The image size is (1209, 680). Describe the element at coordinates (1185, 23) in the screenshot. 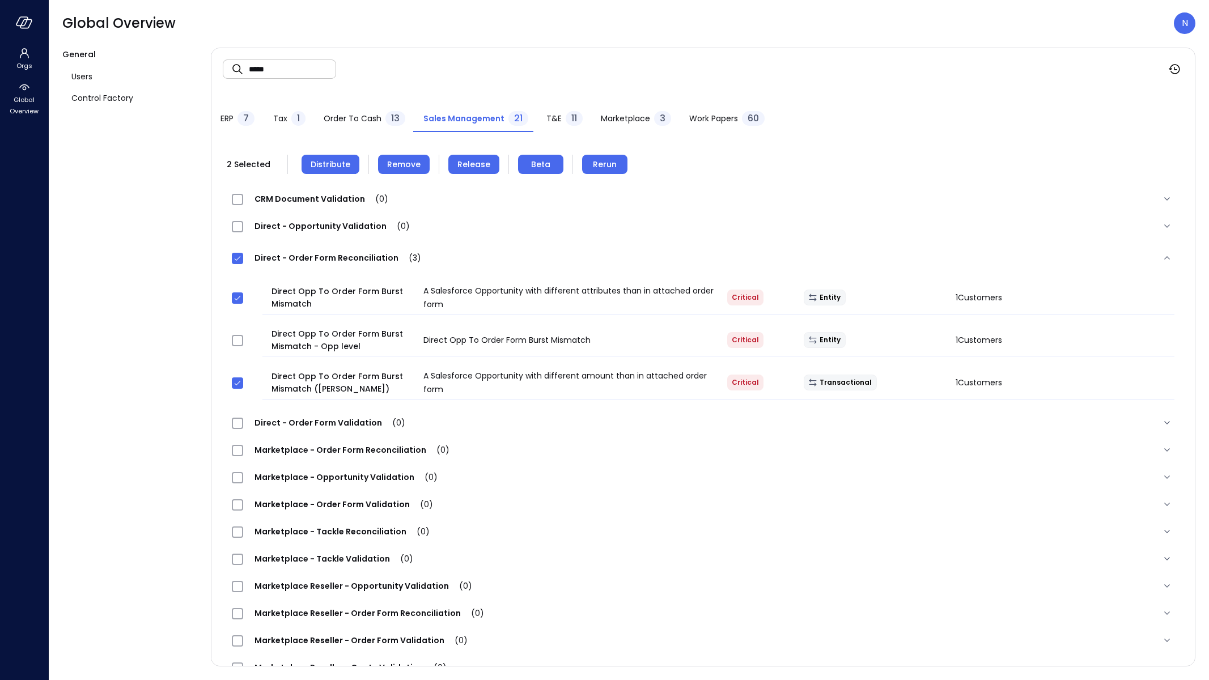

I see `p: N` at that location.